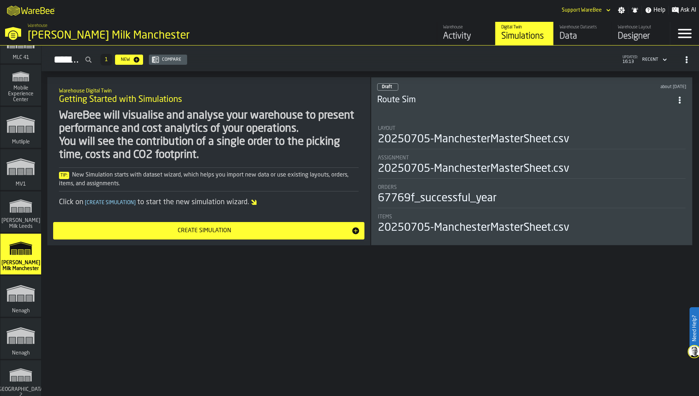 This screenshot has height=396, width=699. I want to click on a: link-to-/wh/i/9ddcc54a-0a13-4fa4-8169-7a9b979f5f30/simulations, so click(21, 213).